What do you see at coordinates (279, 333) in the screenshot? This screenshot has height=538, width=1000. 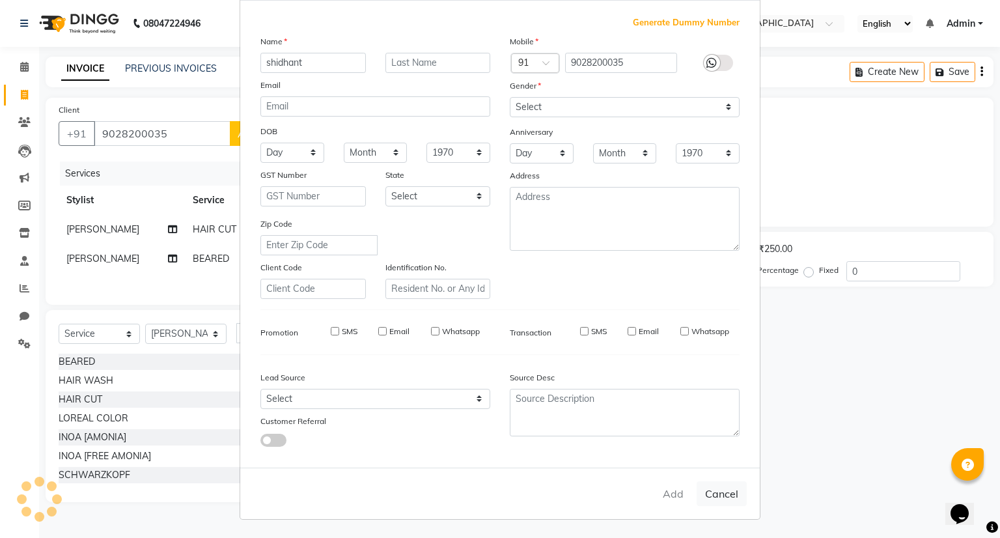 I see `label: Promotion` at bounding box center [279, 333].